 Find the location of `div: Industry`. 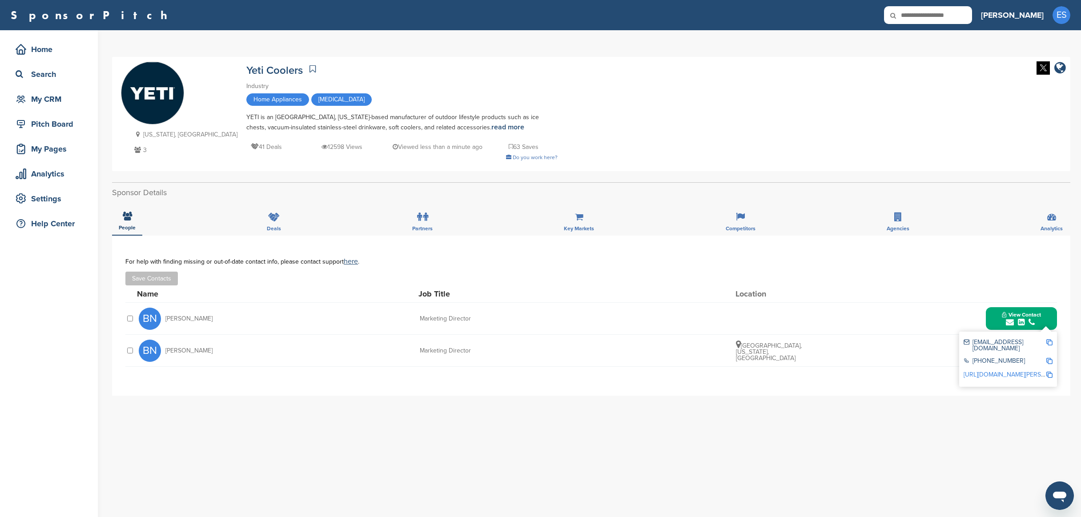

div: Industry is located at coordinates (402, 86).